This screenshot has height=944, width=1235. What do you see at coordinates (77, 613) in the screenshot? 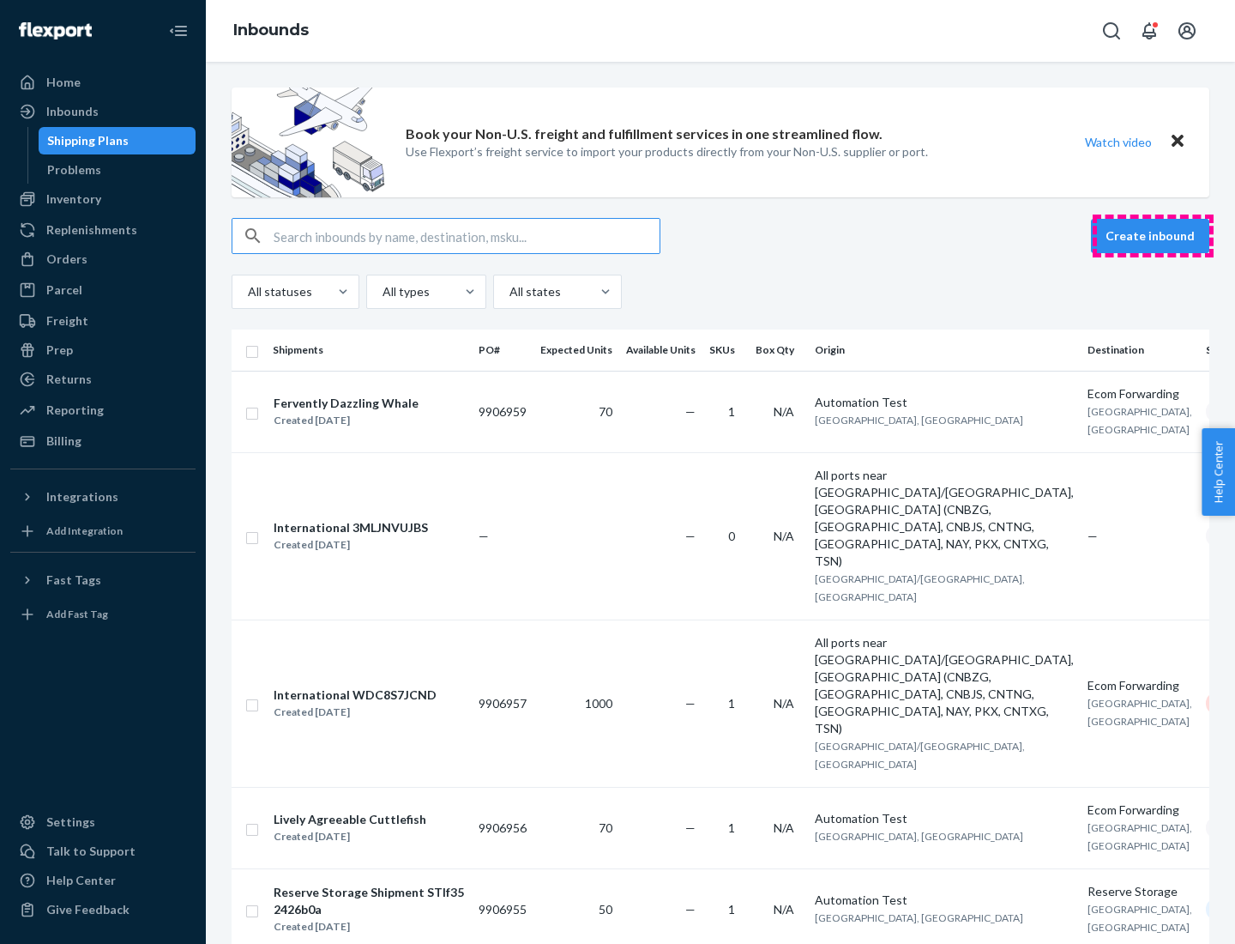
I see `div: Add Fast Tag` at bounding box center [77, 613].